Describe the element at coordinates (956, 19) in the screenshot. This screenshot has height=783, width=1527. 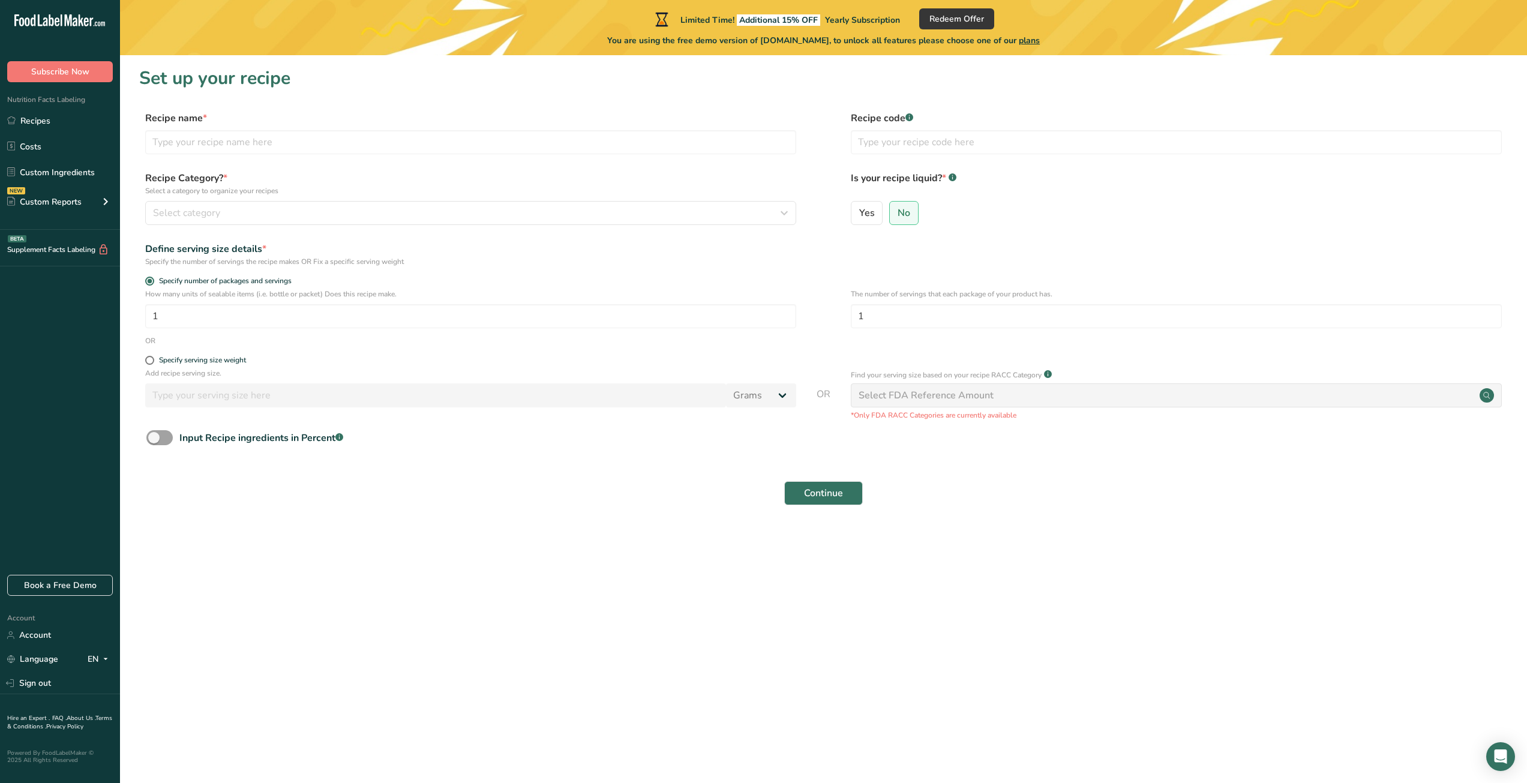
I see `span: Redeem Offer` at that location.